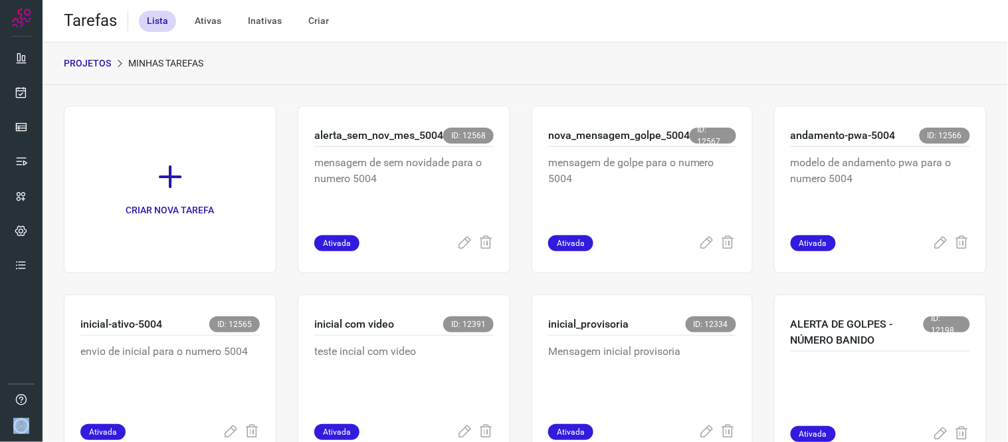  I want to click on a: CRIAR NOVA TAREFA, so click(170, 189).